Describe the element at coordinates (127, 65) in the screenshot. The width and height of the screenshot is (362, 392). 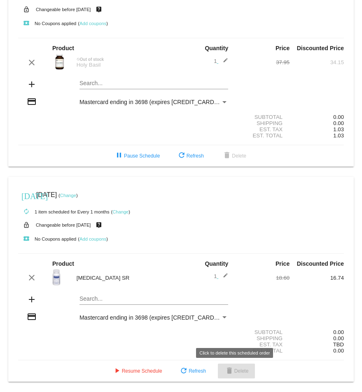
I see `div: Holy Basil` at that location.